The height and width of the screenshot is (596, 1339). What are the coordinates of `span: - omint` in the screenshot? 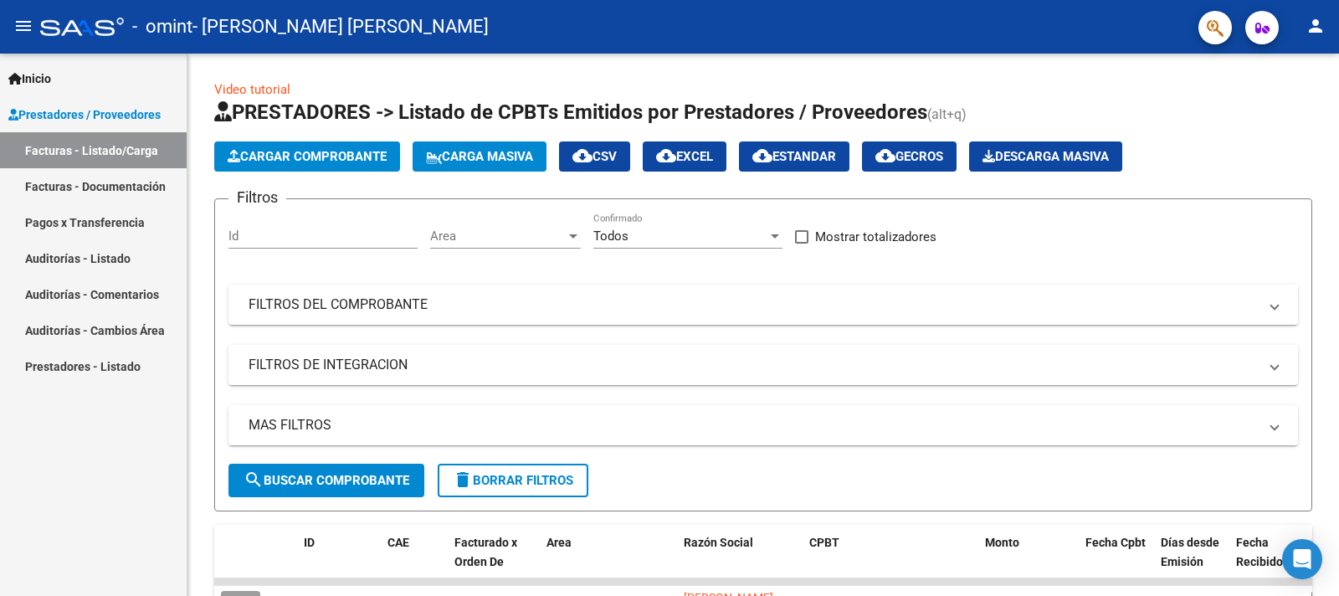 It's located at (162, 27).